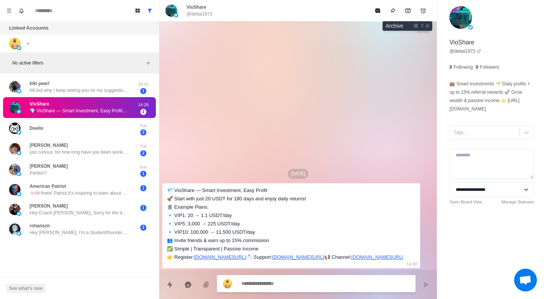 The height and width of the screenshot is (299, 546). What do you see at coordinates (36, 128) in the screenshot?
I see `p: Doello` at bounding box center [36, 128].